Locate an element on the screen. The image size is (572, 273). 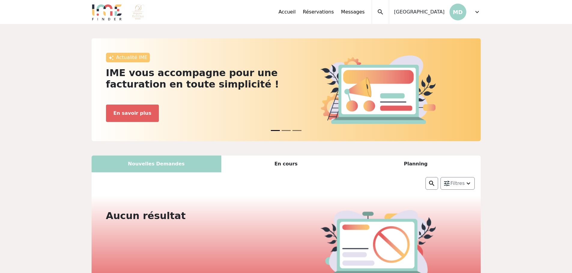
button: News 2 is located at coordinates (297, 131).